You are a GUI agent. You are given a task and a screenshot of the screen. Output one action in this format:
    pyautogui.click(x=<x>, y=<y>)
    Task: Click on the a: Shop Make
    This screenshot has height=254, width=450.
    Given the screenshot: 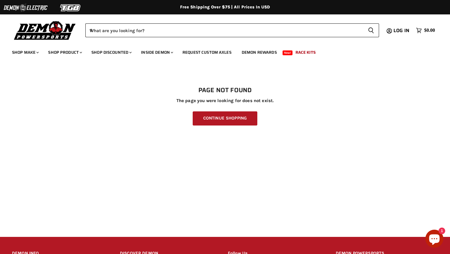 What is the action you would take?
    pyautogui.click(x=25, y=52)
    